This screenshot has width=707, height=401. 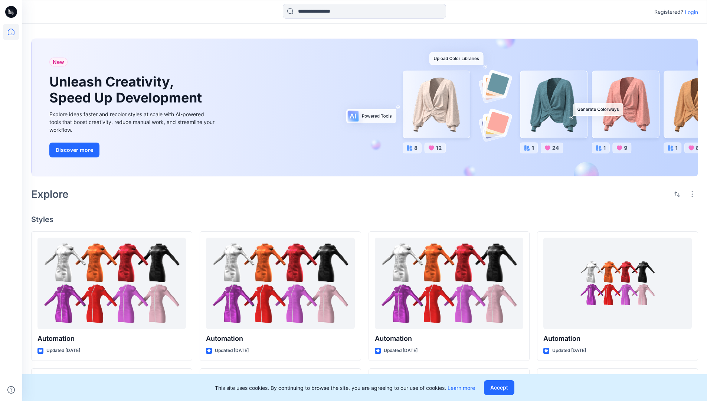 I want to click on a: Learn more, so click(x=462, y=388).